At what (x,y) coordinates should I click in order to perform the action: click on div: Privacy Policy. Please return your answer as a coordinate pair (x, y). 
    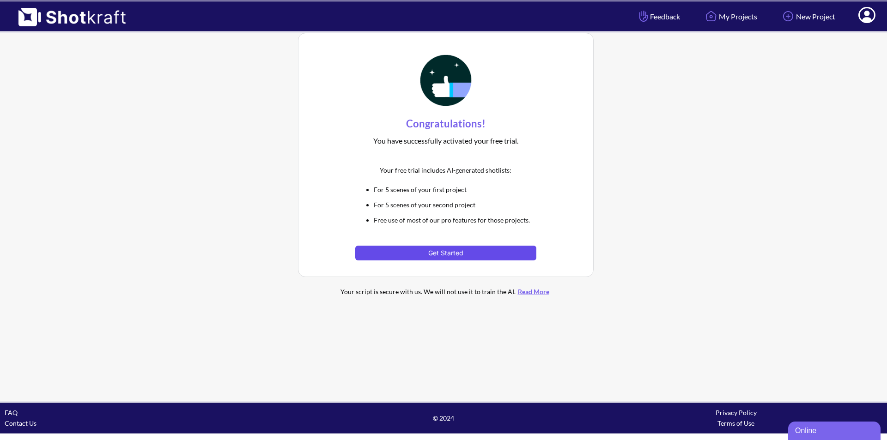
    Looking at the image, I should click on (736, 413).